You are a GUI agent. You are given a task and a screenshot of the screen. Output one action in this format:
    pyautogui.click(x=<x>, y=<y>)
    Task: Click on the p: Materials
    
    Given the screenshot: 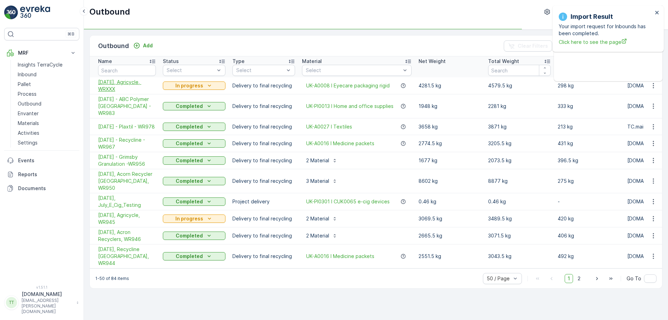 What is the action you would take?
    pyautogui.click(x=28, y=123)
    